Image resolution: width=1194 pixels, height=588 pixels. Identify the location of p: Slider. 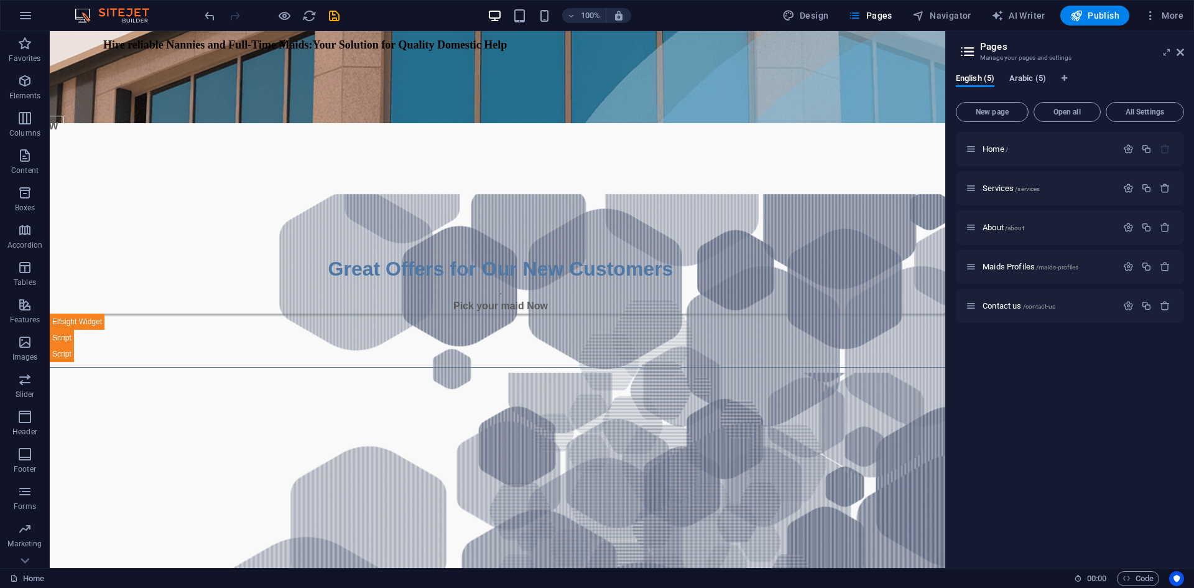
(25, 394).